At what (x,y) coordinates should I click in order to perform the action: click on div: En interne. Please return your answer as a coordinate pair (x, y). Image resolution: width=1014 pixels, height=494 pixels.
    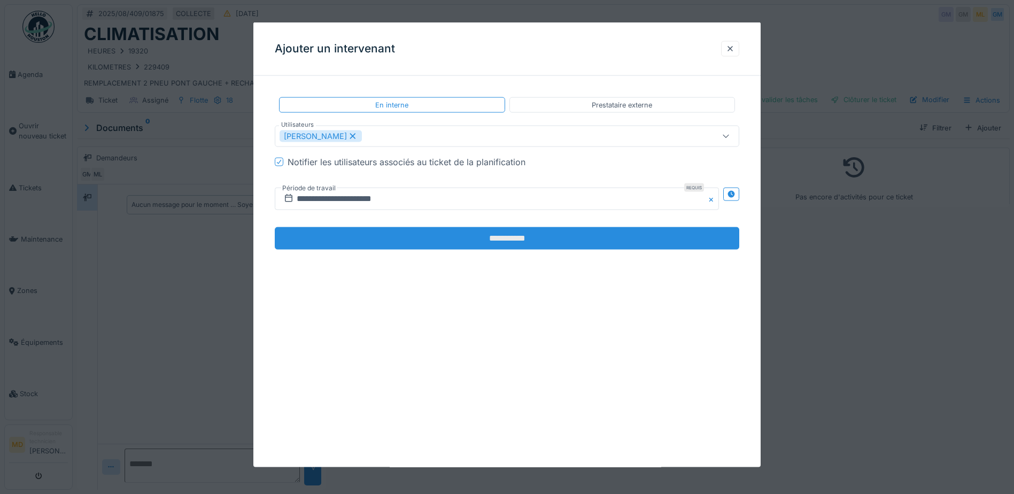
    Looking at the image, I should click on (392, 105).